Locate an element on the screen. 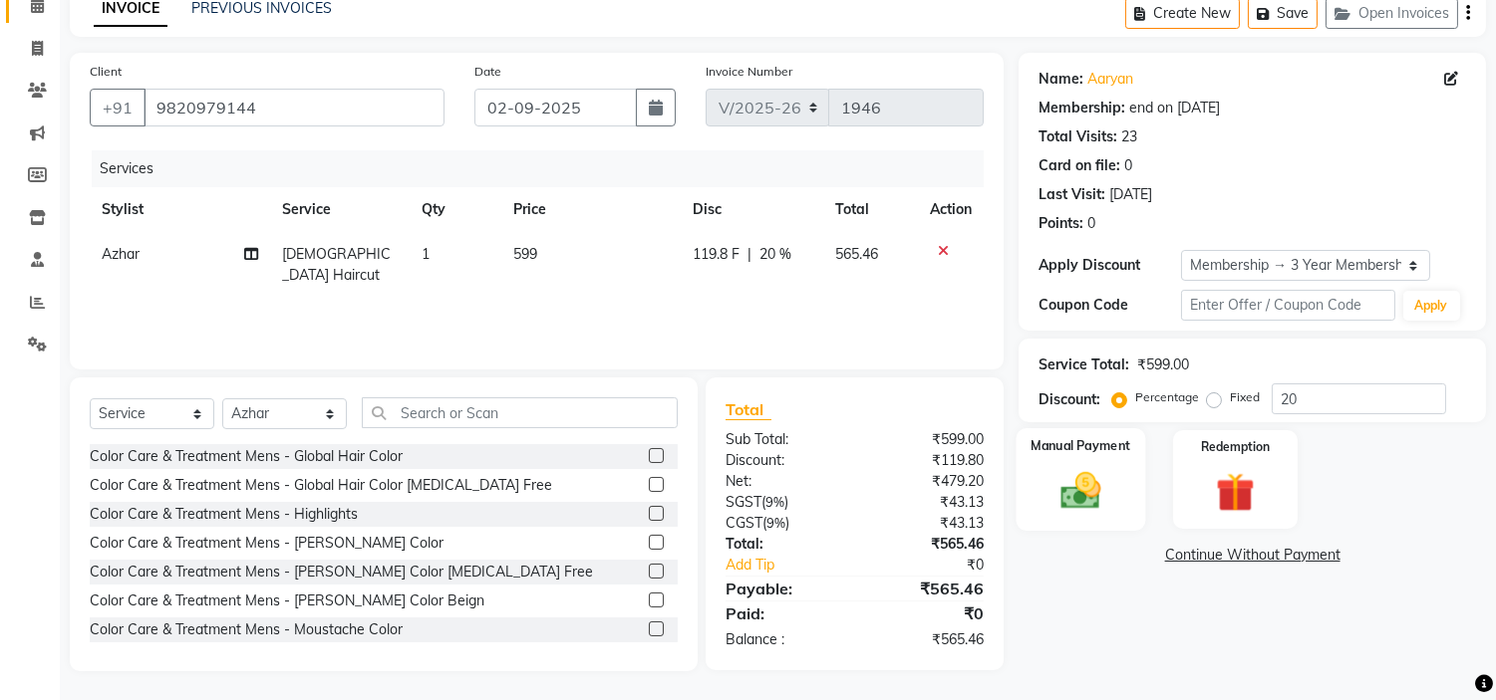  label: Client is located at coordinates (106, 72).